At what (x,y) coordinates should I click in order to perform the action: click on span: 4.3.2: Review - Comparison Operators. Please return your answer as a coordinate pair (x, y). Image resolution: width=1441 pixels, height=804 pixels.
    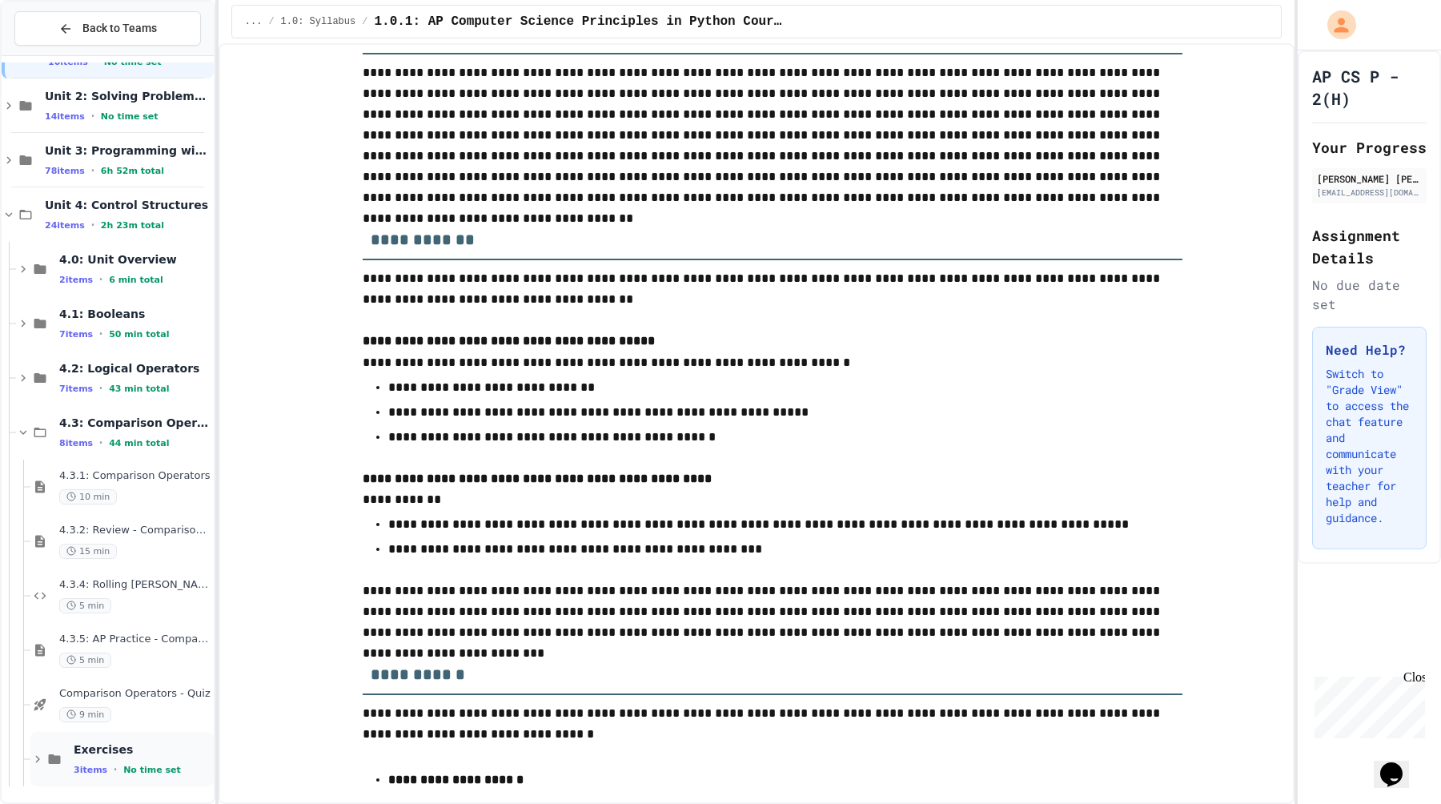
    Looking at the image, I should click on (134, 530).